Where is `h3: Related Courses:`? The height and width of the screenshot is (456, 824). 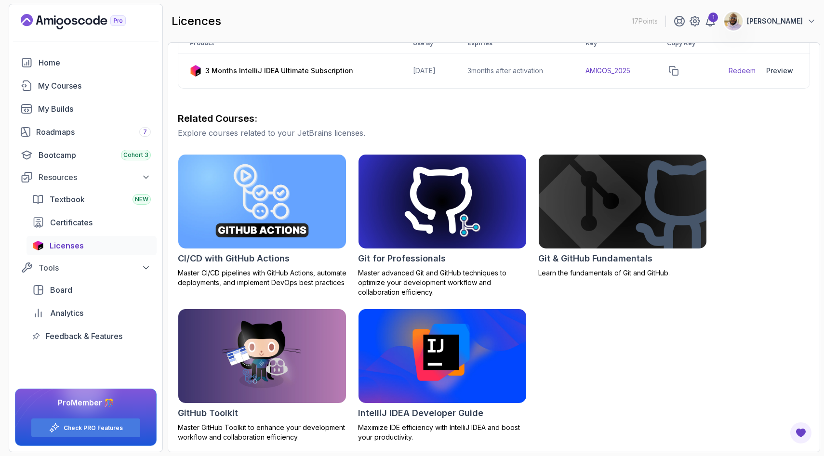
h3: Related Courses: is located at coordinates (494, 119).